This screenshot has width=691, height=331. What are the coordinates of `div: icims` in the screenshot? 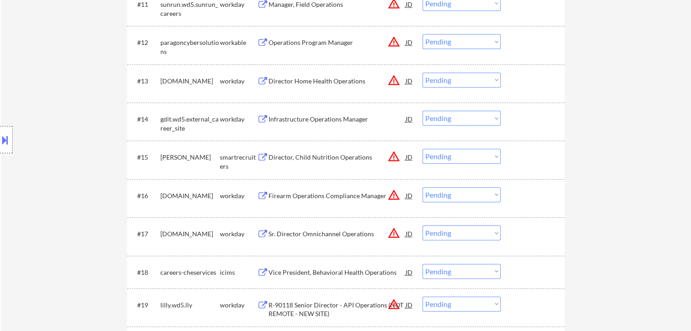 It's located at (238, 273).